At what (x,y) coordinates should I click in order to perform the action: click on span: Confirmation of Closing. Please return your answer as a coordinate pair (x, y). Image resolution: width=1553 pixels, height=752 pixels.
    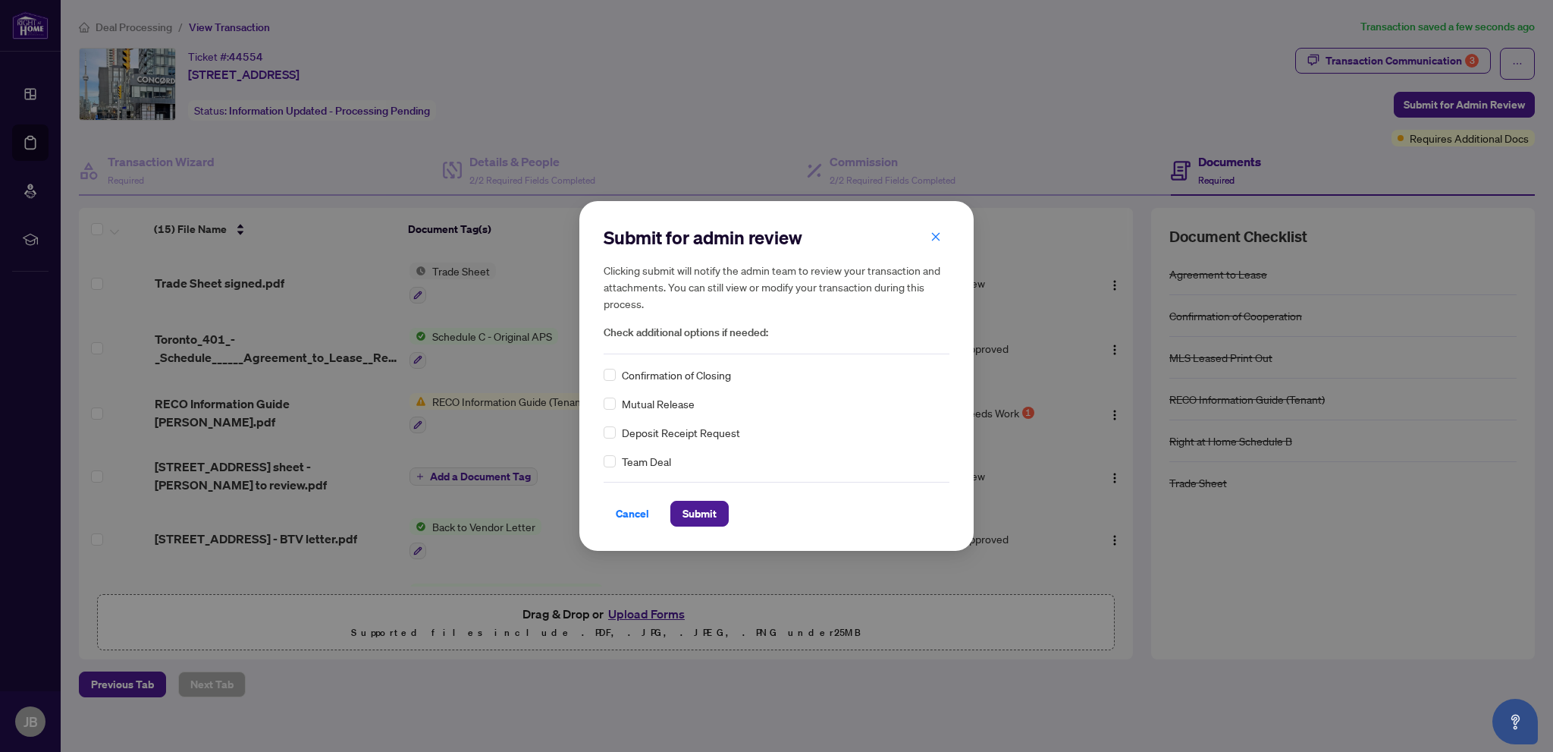
    Looking at the image, I should click on (677, 375).